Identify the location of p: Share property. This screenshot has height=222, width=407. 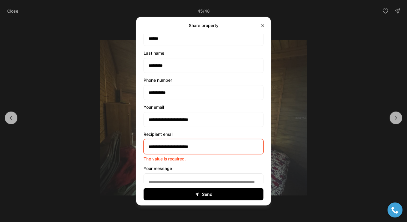
(204, 25).